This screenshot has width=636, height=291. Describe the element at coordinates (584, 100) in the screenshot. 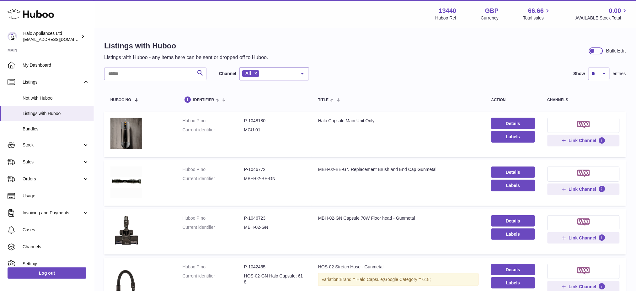

I see `div: channels` at that location.